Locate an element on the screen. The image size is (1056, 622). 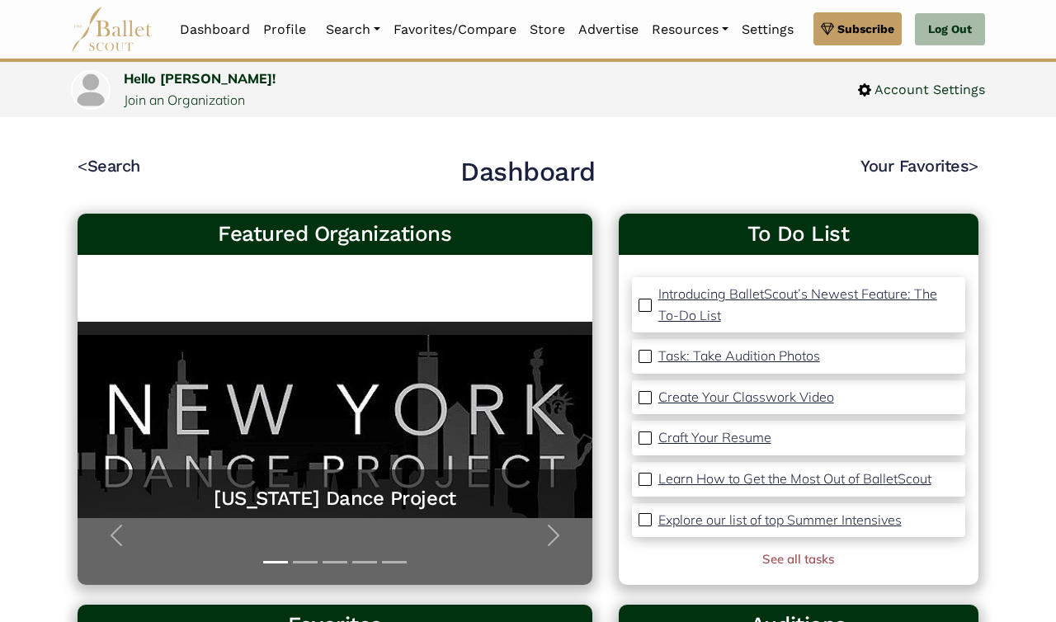
p: Learn How to Get the Most Out of BalletScout is located at coordinates (794, 478).